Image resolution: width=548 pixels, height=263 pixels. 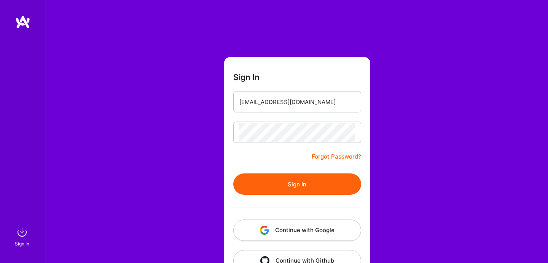 What do you see at coordinates (297, 102) in the screenshot?
I see `input: Email...` at bounding box center [297, 102].